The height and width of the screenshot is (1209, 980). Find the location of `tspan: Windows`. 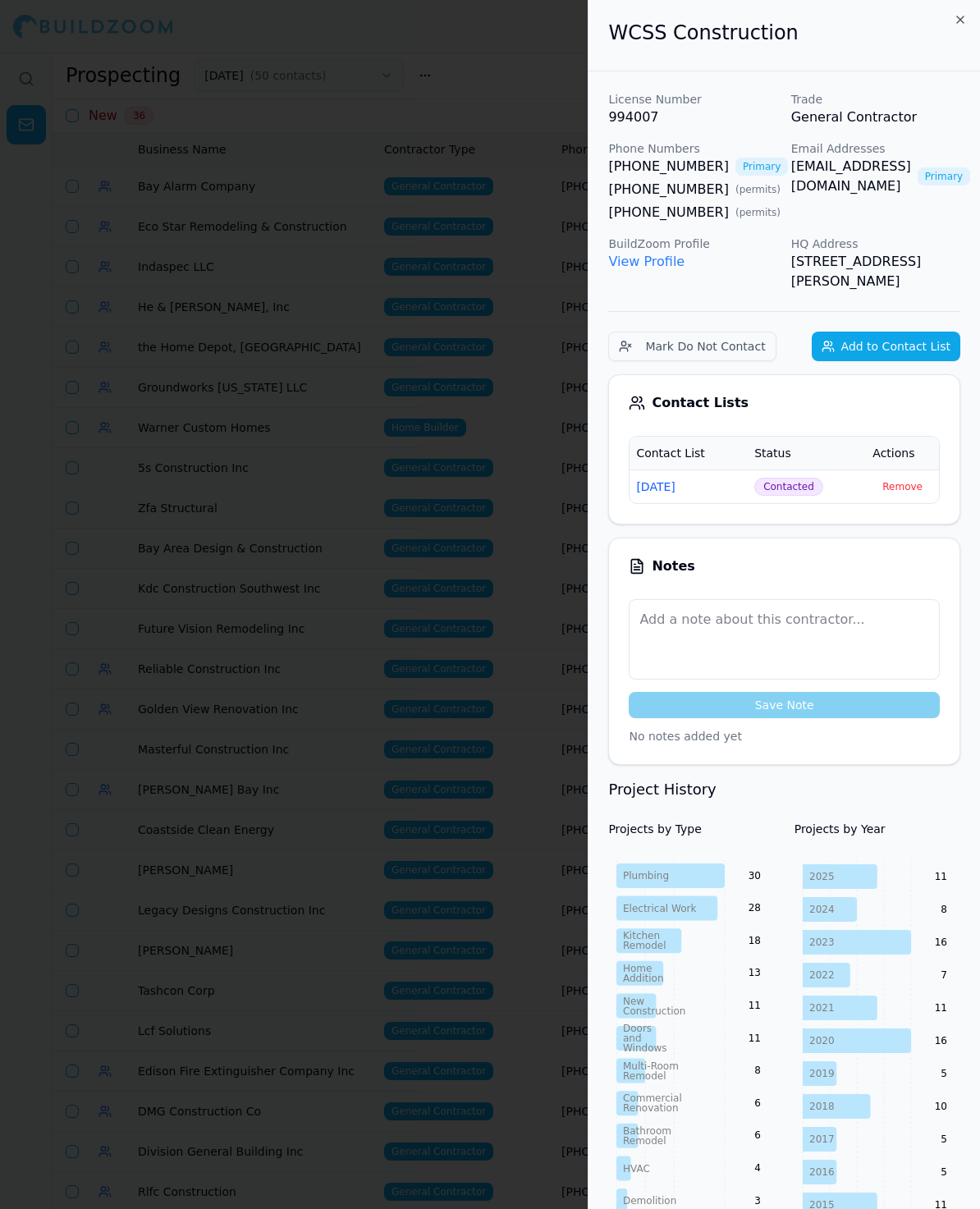

tspan: Windows is located at coordinates (645, 1048).